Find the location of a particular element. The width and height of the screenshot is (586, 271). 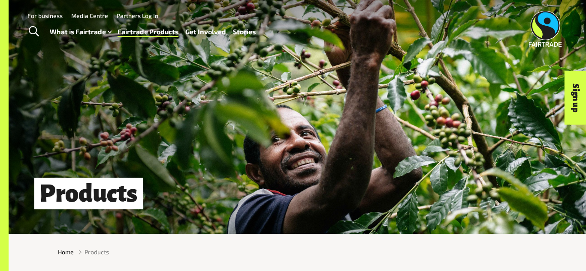

a: Get Involved is located at coordinates (205, 32).